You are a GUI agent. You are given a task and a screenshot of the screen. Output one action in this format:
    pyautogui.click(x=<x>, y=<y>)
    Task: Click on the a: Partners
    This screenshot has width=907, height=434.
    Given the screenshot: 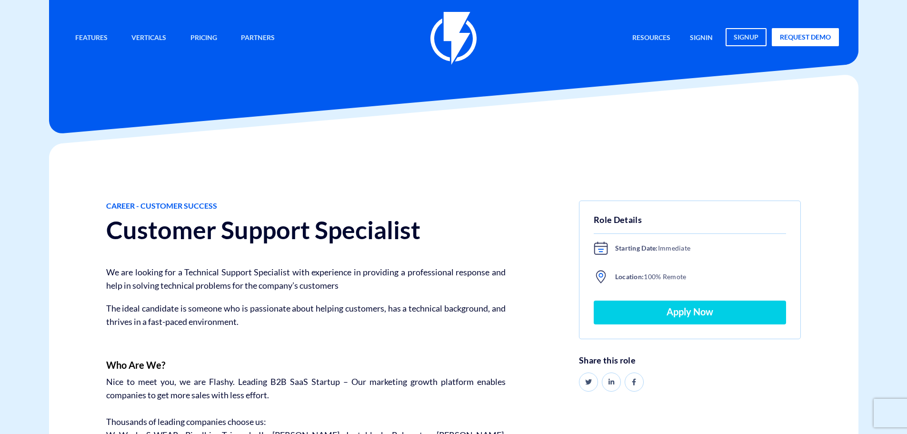 What is the action you would take?
    pyautogui.click(x=258, y=38)
    